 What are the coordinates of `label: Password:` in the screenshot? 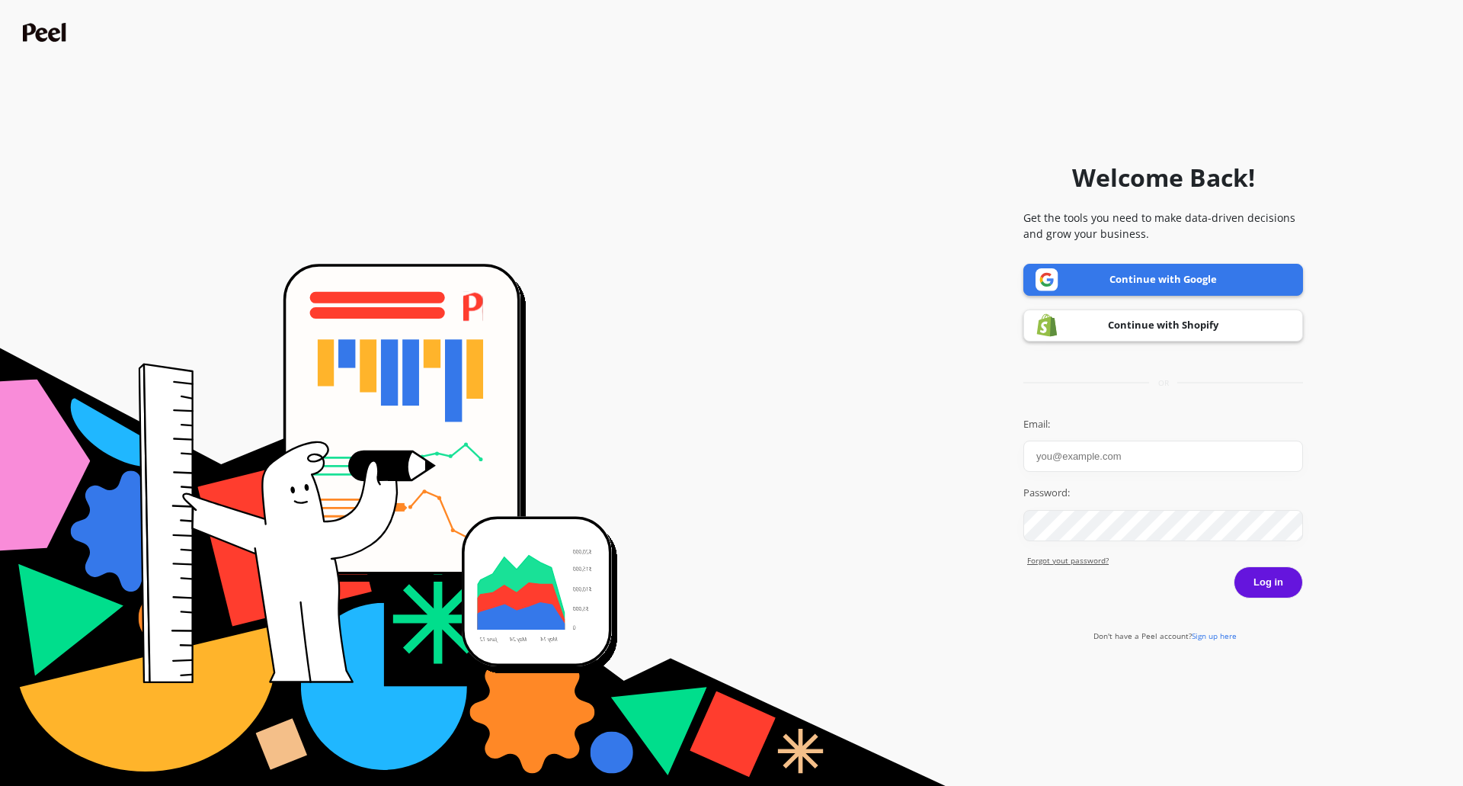 It's located at (1163, 493).